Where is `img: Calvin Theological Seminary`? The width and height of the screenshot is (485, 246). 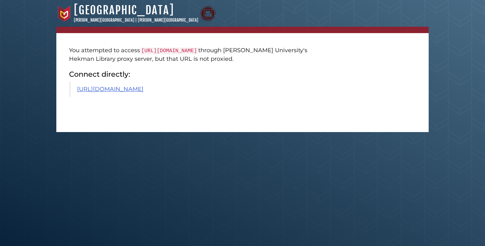 img: Calvin Theological Seminary is located at coordinates (208, 14).